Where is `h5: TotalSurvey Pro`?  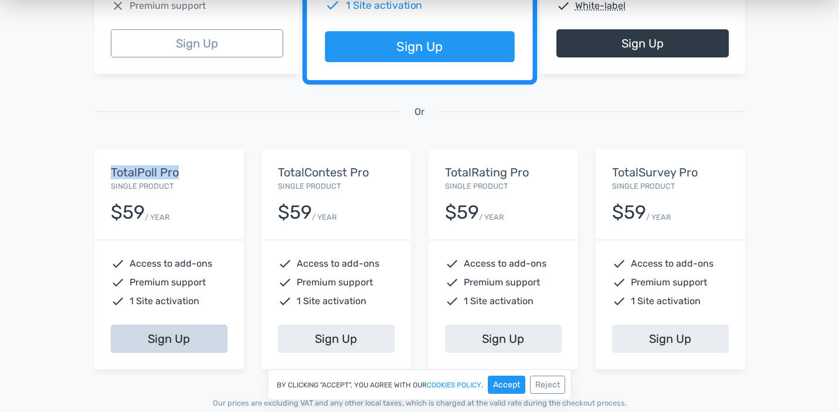
h5: TotalSurvey Pro is located at coordinates (670, 172).